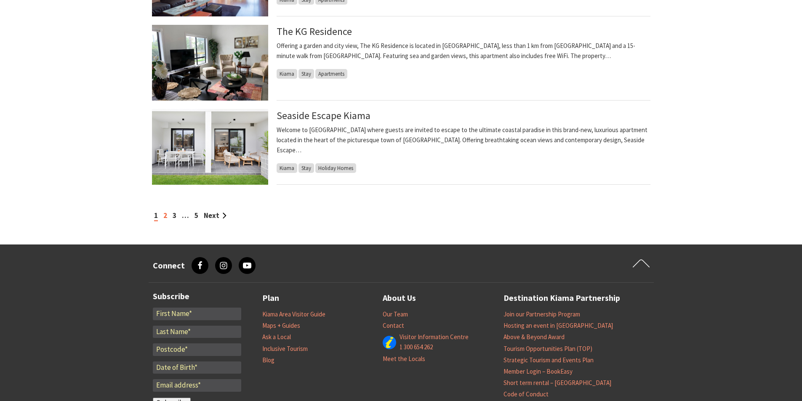 The image size is (802, 401). I want to click on h3: Subscribe, so click(197, 296).